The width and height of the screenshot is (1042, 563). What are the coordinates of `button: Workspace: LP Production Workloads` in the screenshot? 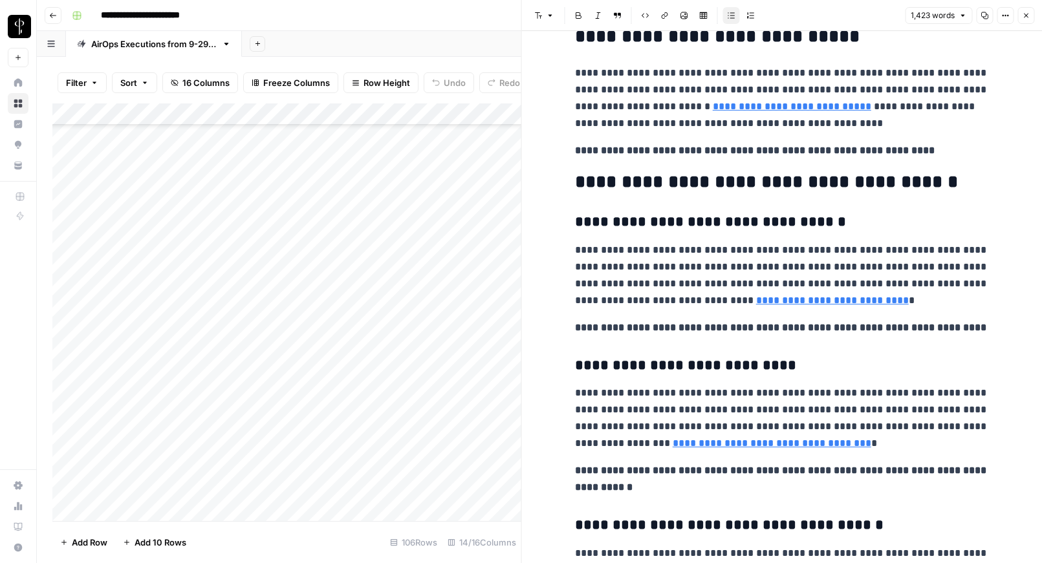 It's located at (18, 27).